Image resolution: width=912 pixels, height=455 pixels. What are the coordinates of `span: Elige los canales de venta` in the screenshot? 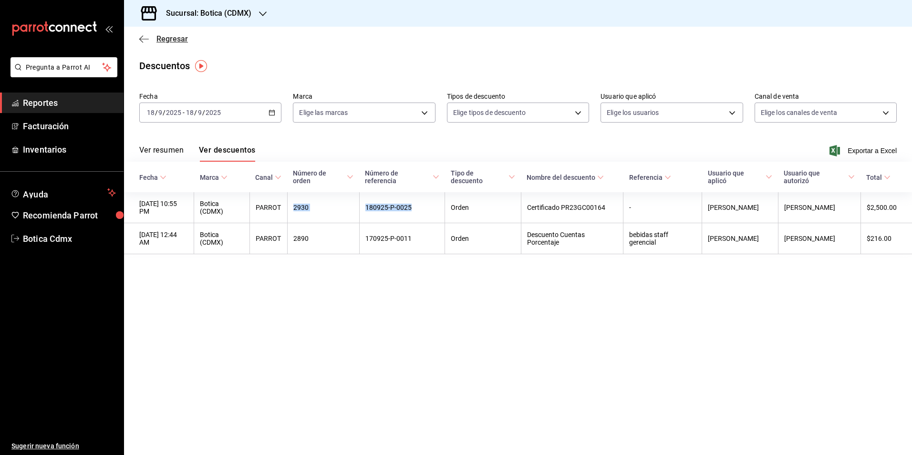 It's located at (799, 113).